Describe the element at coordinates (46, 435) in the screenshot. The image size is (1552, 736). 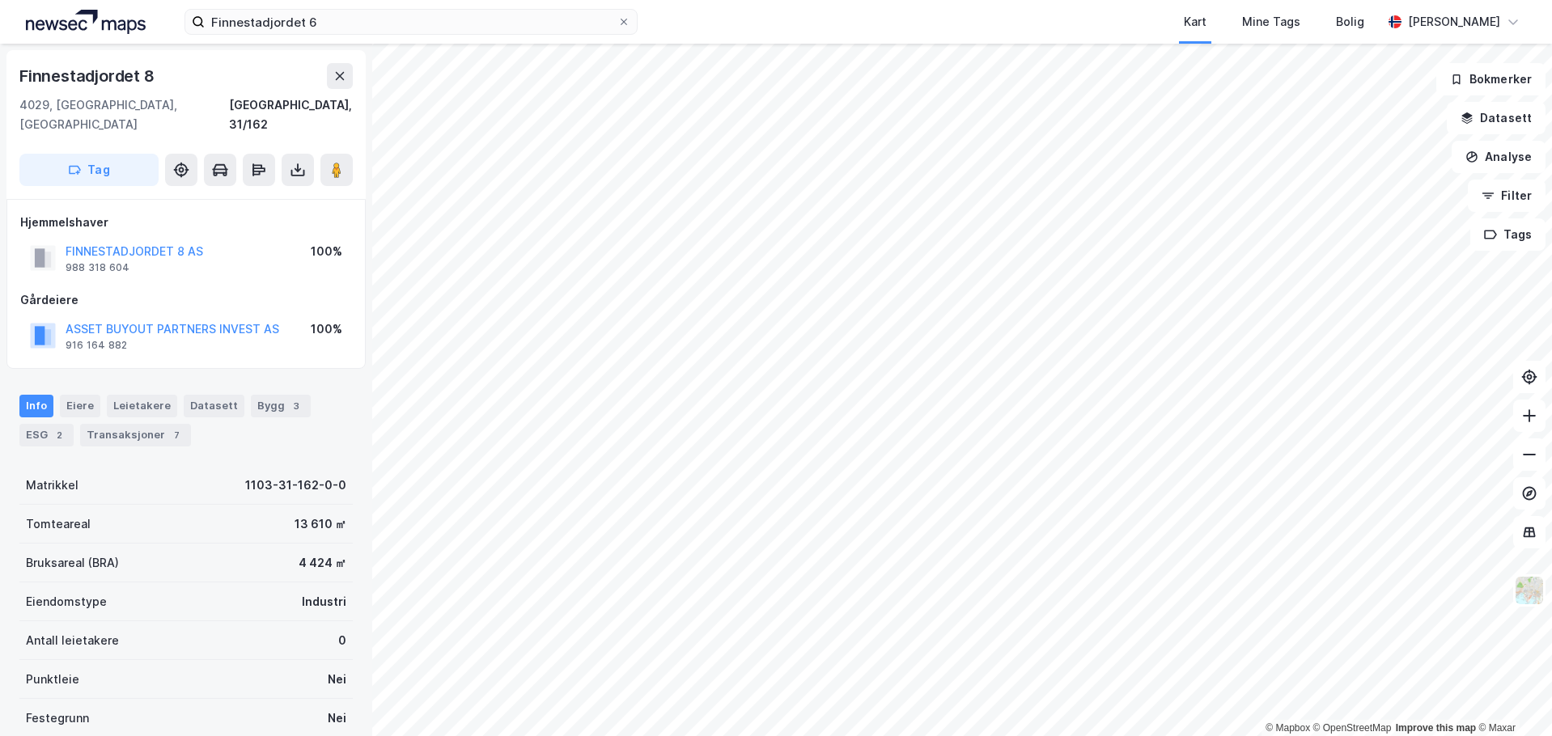
I see `div: ESG` at that location.